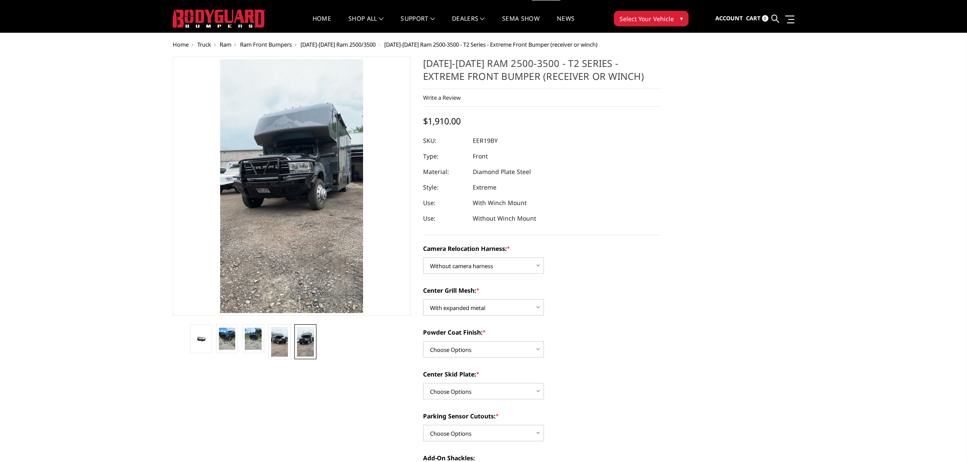 Image resolution: width=967 pixels, height=462 pixels. Describe the element at coordinates (566, 24) in the screenshot. I see `a: News` at that location.